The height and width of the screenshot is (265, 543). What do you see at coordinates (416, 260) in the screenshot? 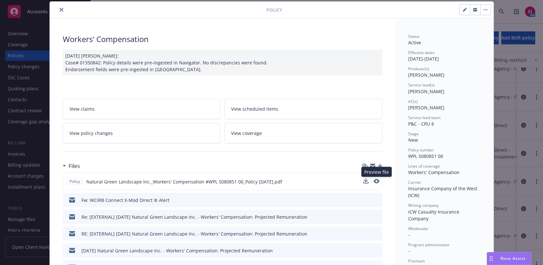
I see `span: Premium` at bounding box center [416, 260].